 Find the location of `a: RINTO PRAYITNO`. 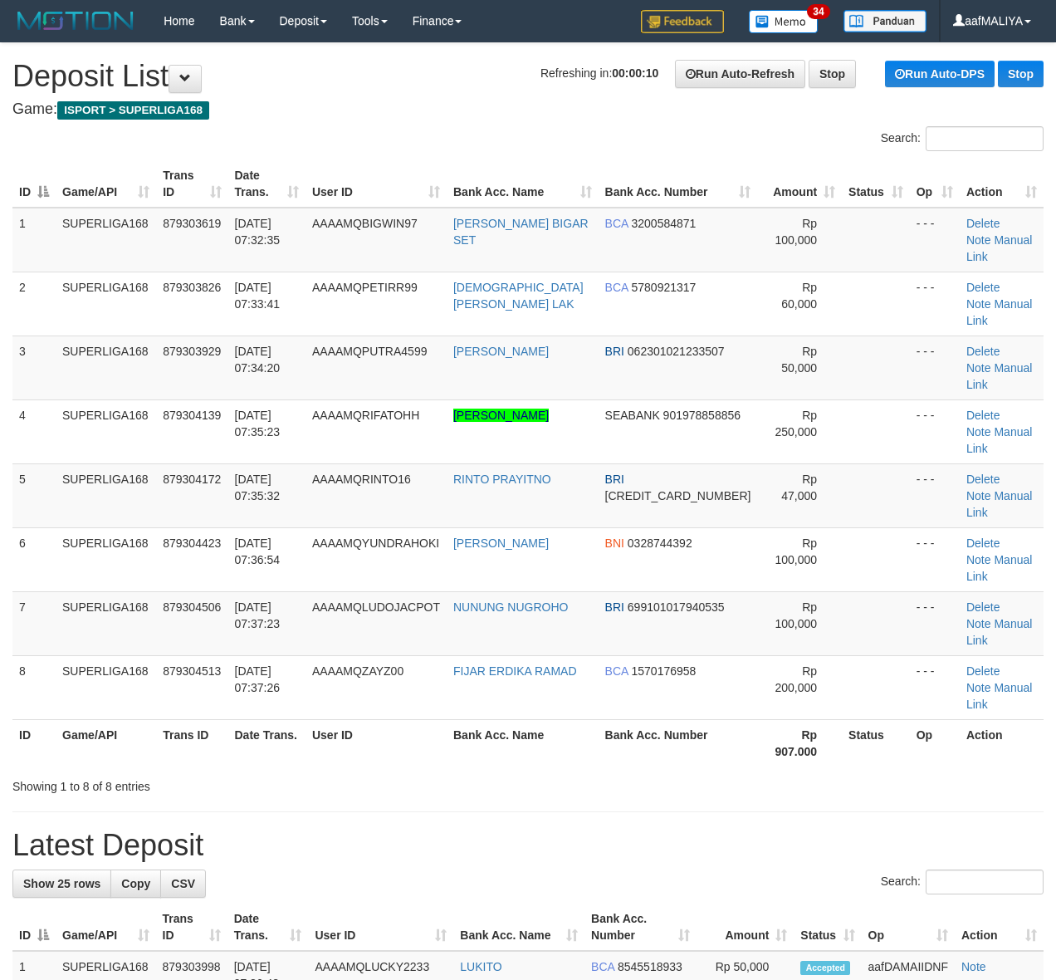

a: RINTO PRAYITNO is located at coordinates (502, 479).